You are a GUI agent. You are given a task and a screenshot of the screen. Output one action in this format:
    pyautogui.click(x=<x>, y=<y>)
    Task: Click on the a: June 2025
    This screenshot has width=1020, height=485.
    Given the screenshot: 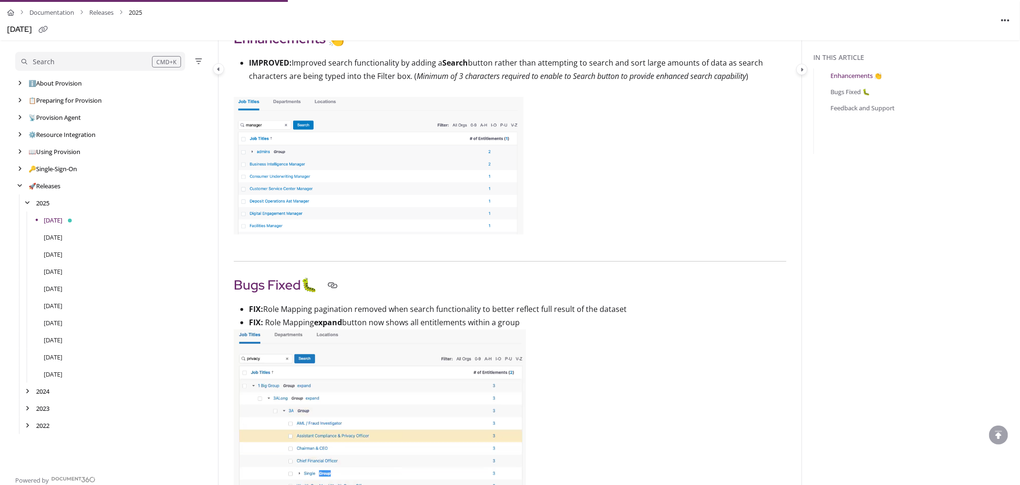 What is the action you would take?
    pyautogui.click(x=53, y=288)
    